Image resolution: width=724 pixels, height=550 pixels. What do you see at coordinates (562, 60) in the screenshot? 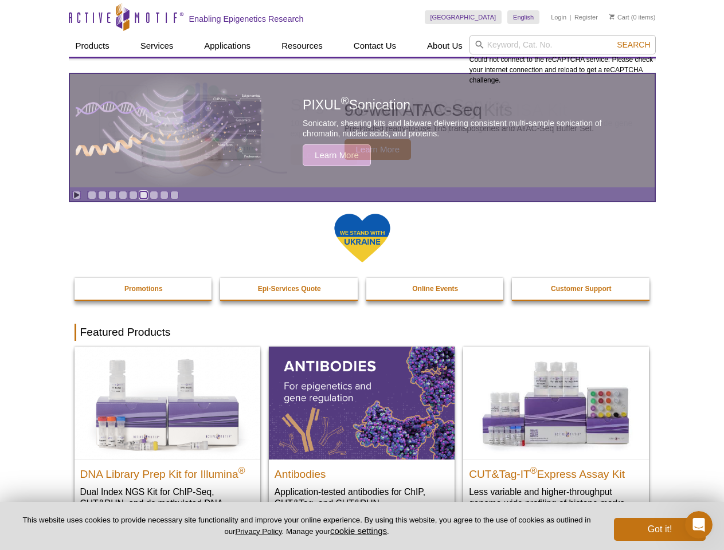
I see `div: Could not connect to the reCAPTCHA service. Please check your internet connection and reload to g...` at bounding box center [562, 60].